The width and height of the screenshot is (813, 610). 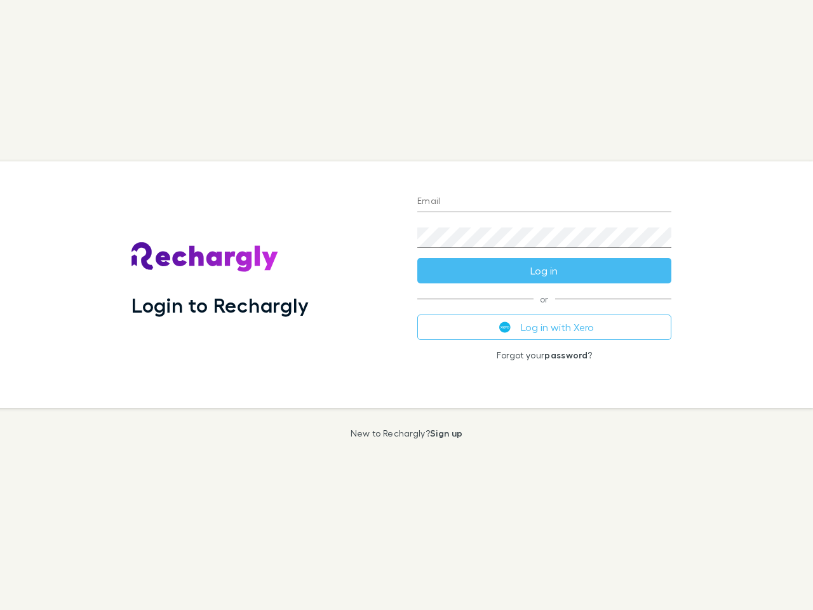 What do you see at coordinates (220, 305) in the screenshot?
I see `h1: Login to Rechargly` at bounding box center [220, 305].